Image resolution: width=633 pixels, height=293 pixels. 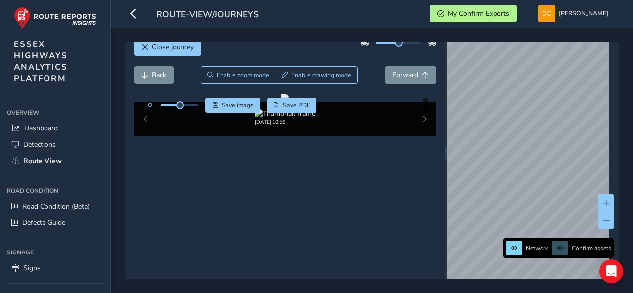 What do you see at coordinates (537, 248) in the screenshot?
I see `span: Network` at bounding box center [537, 248].